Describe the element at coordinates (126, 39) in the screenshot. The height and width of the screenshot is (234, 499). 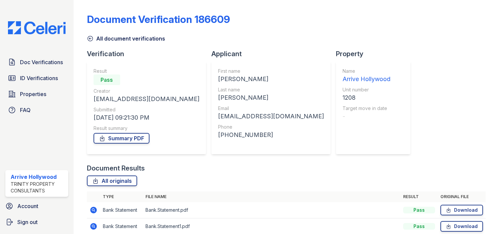
I see `a: All document verifications` at that location.